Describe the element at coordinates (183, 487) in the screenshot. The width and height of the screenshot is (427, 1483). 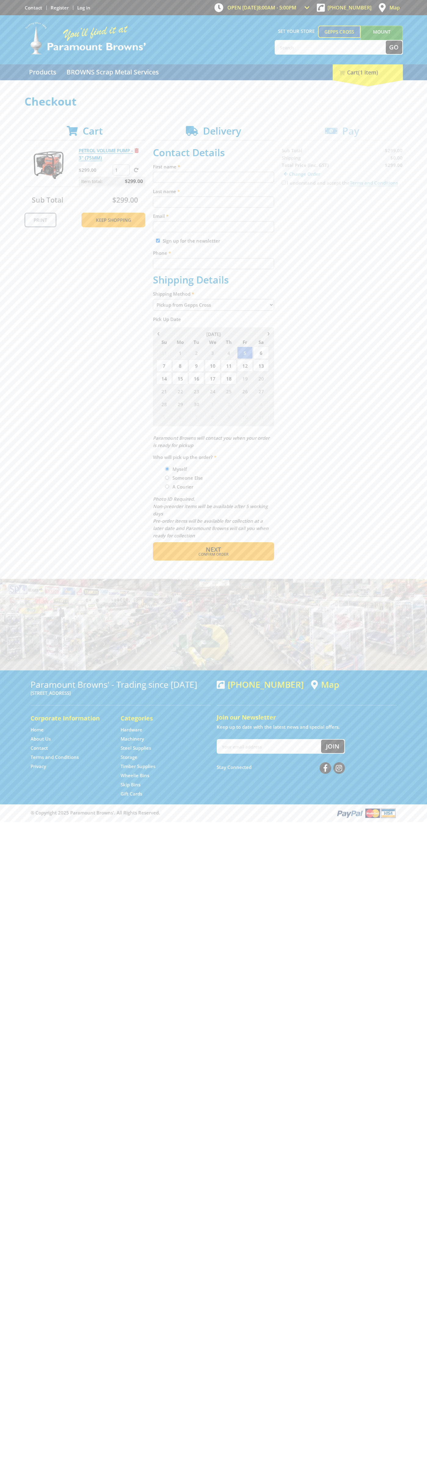
I see `label: A Courier` at that location.